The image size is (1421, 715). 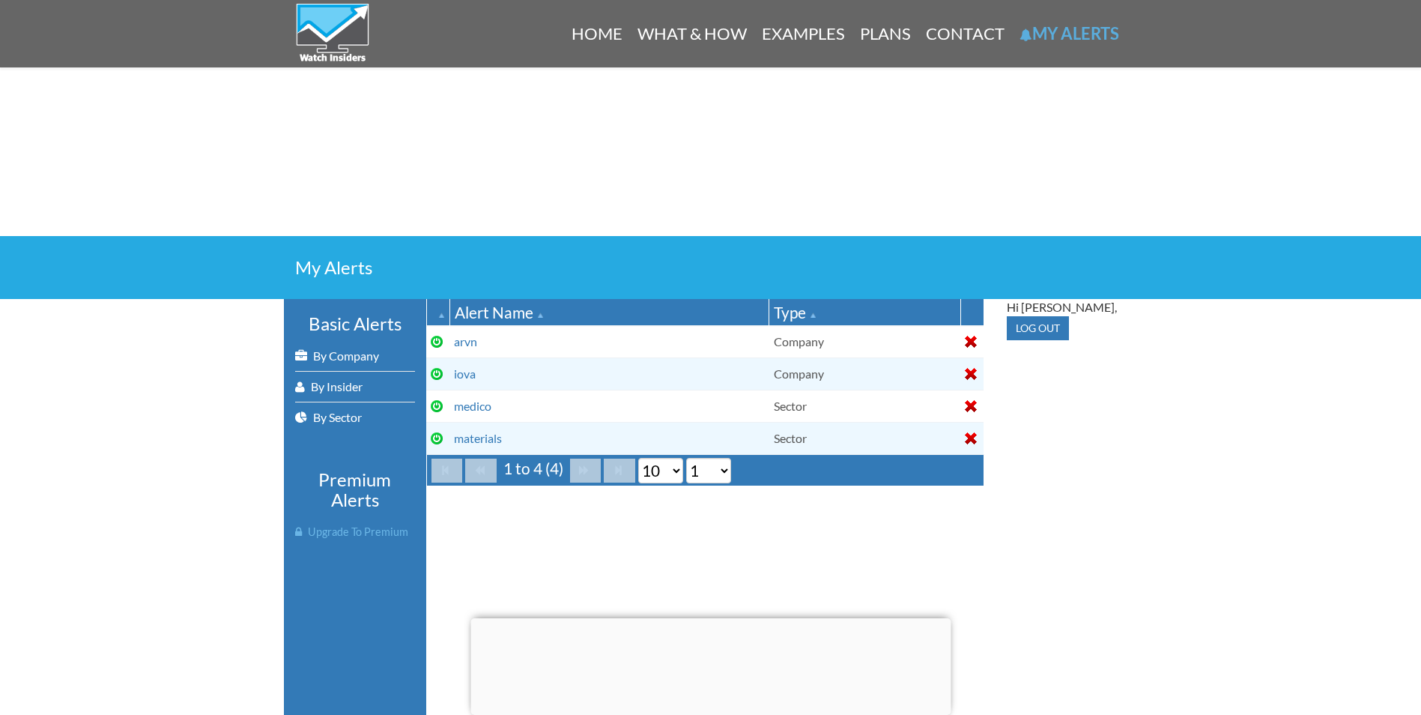 What do you see at coordinates (709, 471) in the screenshot?
I see `select: Select page number` at bounding box center [709, 471].